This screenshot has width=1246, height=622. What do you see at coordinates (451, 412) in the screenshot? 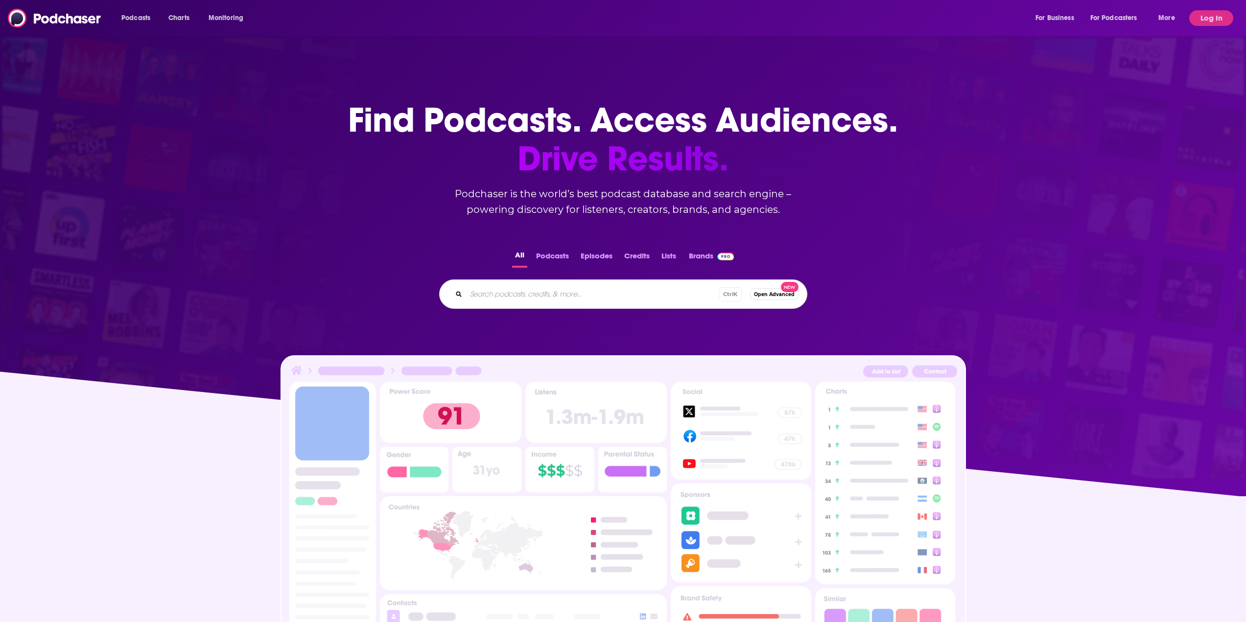
I see `img: Podcast Insights Power score` at bounding box center [451, 412].